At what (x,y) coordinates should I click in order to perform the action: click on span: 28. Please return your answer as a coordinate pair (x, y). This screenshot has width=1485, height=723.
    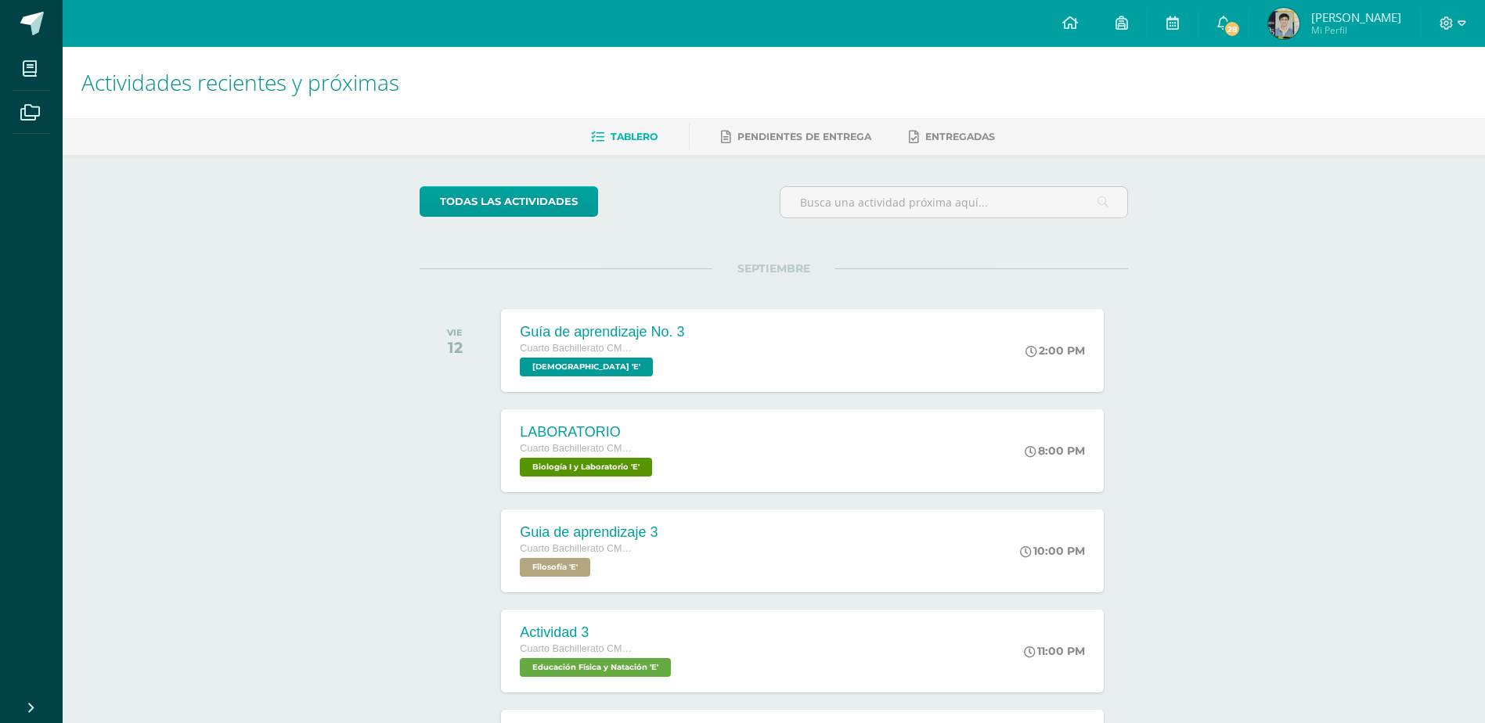
    Looking at the image, I should click on (1232, 29).